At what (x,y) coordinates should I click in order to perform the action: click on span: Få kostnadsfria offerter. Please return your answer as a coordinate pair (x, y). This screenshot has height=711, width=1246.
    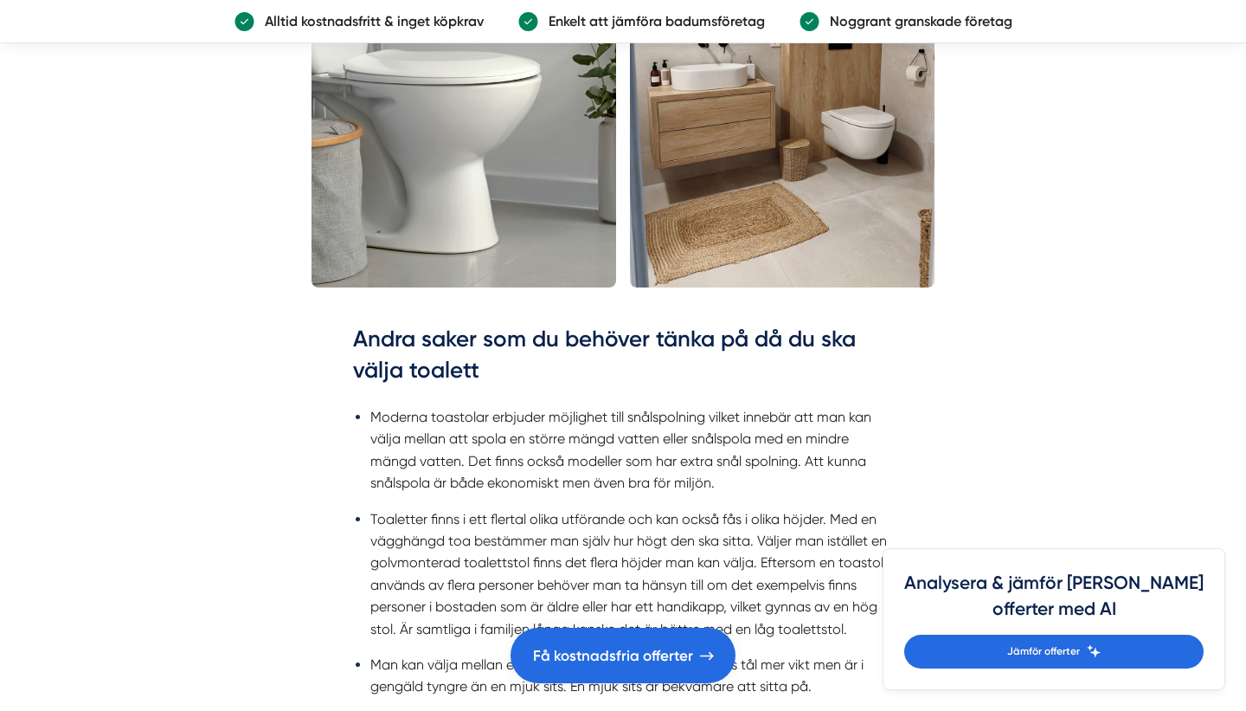
    Looking at the image, I should click on (613, 655).